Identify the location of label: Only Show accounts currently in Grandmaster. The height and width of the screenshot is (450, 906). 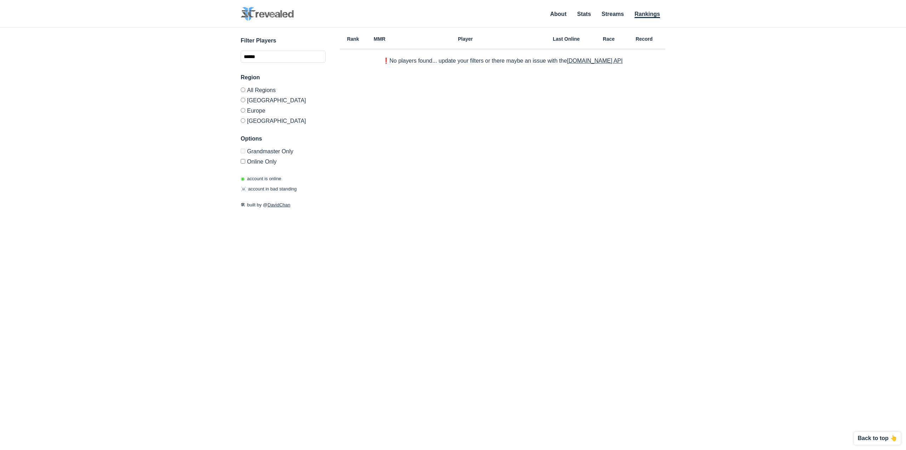
(283, 152).